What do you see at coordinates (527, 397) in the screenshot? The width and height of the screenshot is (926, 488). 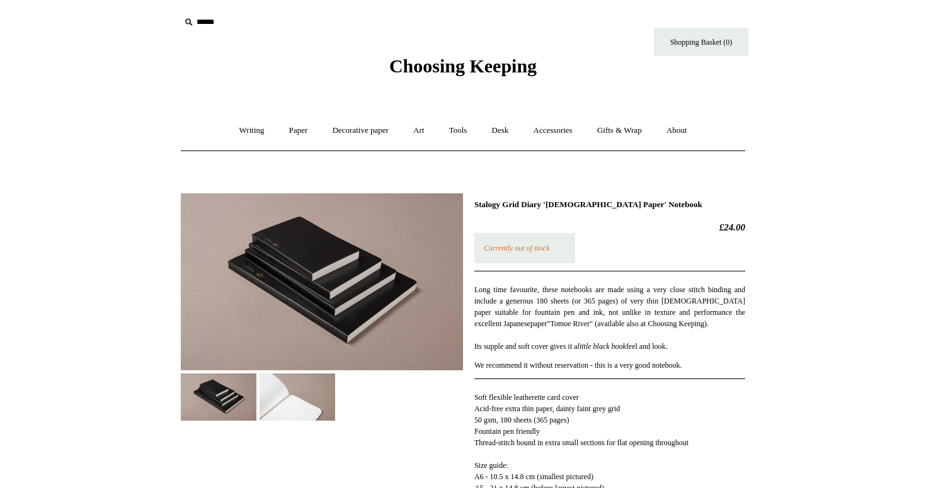 I see `span: Soft flexible leatherette card cover` at bounding box center [527, 397].